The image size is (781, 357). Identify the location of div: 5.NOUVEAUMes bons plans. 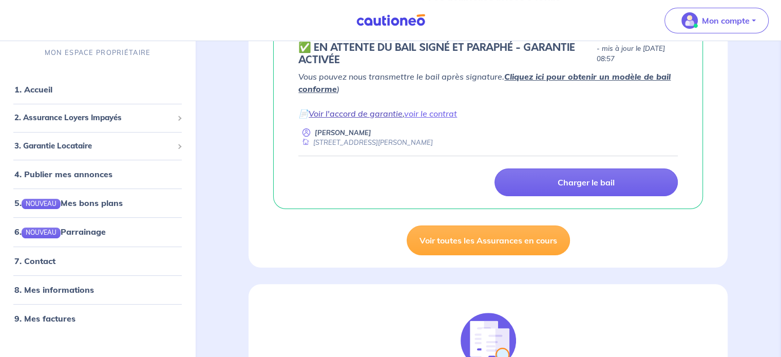
(98, 203).